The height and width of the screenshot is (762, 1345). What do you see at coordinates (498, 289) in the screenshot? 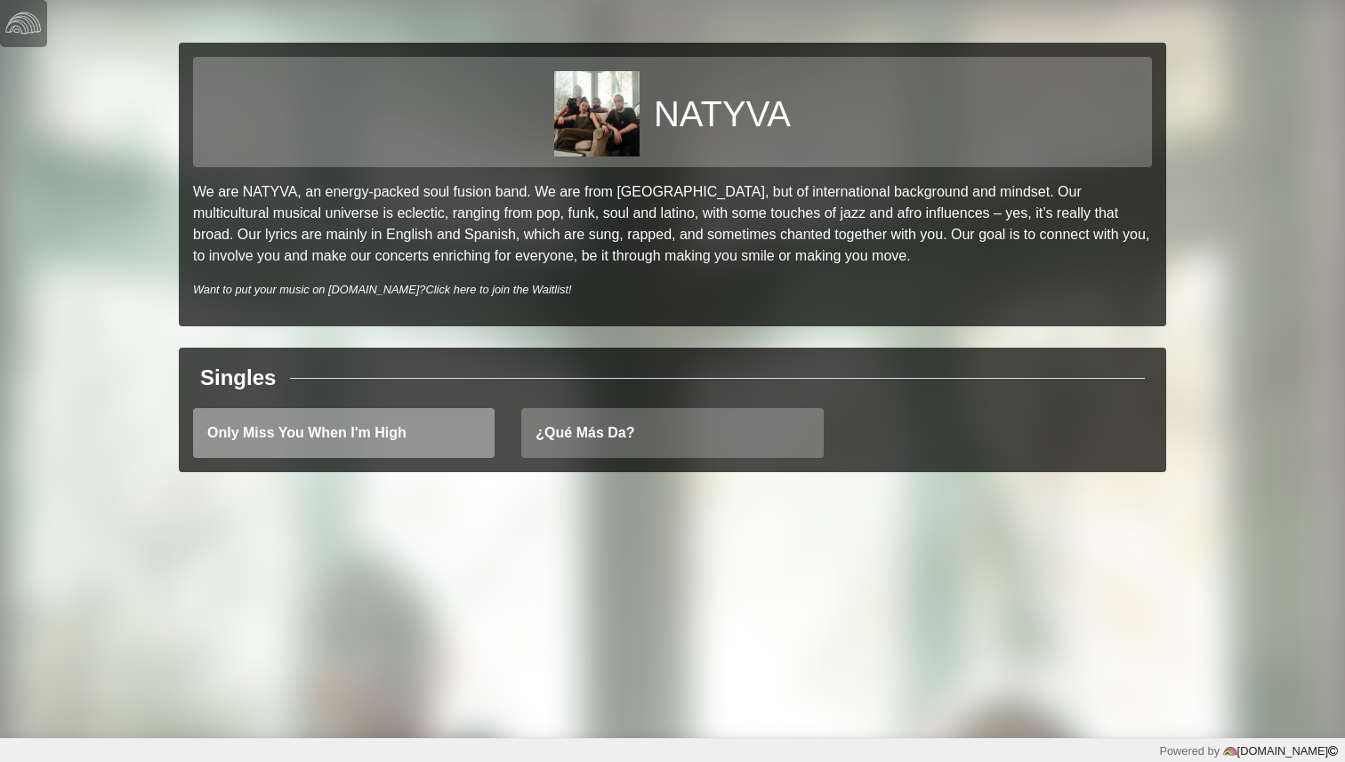
I see `a: Click here to join the Waitlist!` at bounding box center [498, 289].